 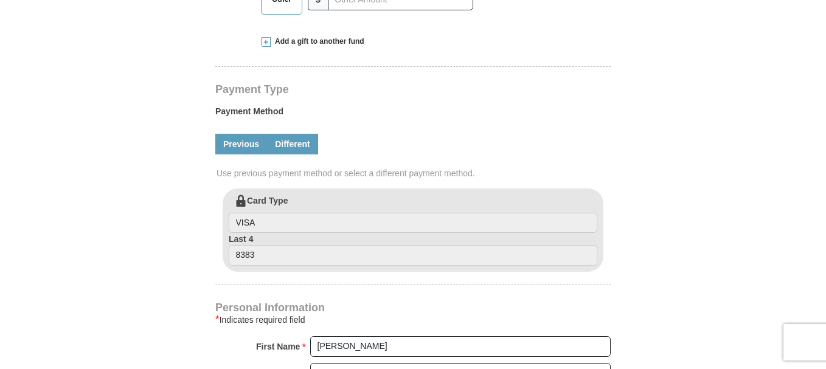 What do you see at coordinates (293, 144) in the screenshot?
I see `a: Different` at bounding box center [293, 144].